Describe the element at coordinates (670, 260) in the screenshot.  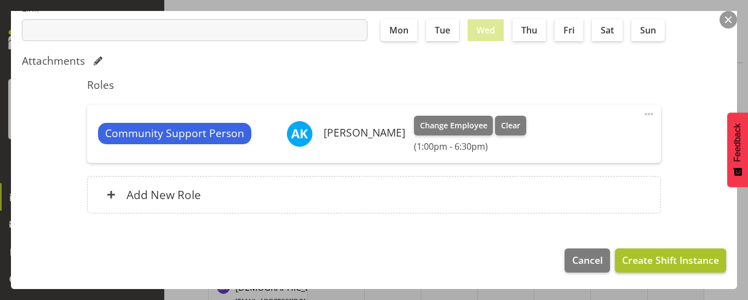
I see `span: Create Shift Instance` at that location.